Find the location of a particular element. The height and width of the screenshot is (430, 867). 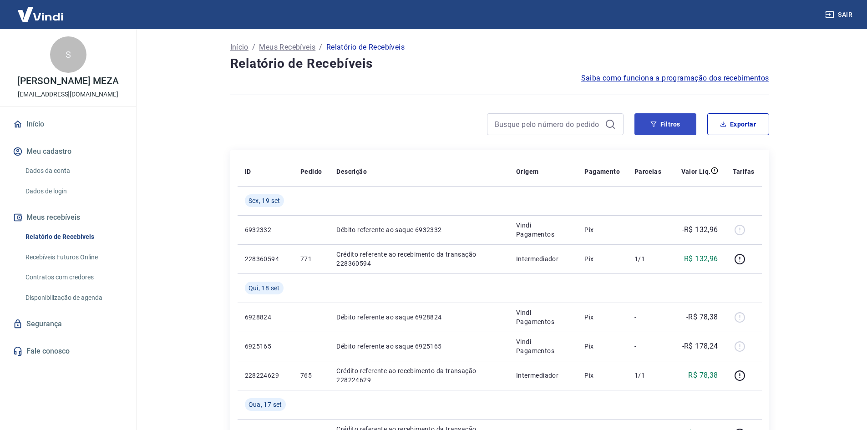

p: 228360594 is located at coordinates (265, 259).